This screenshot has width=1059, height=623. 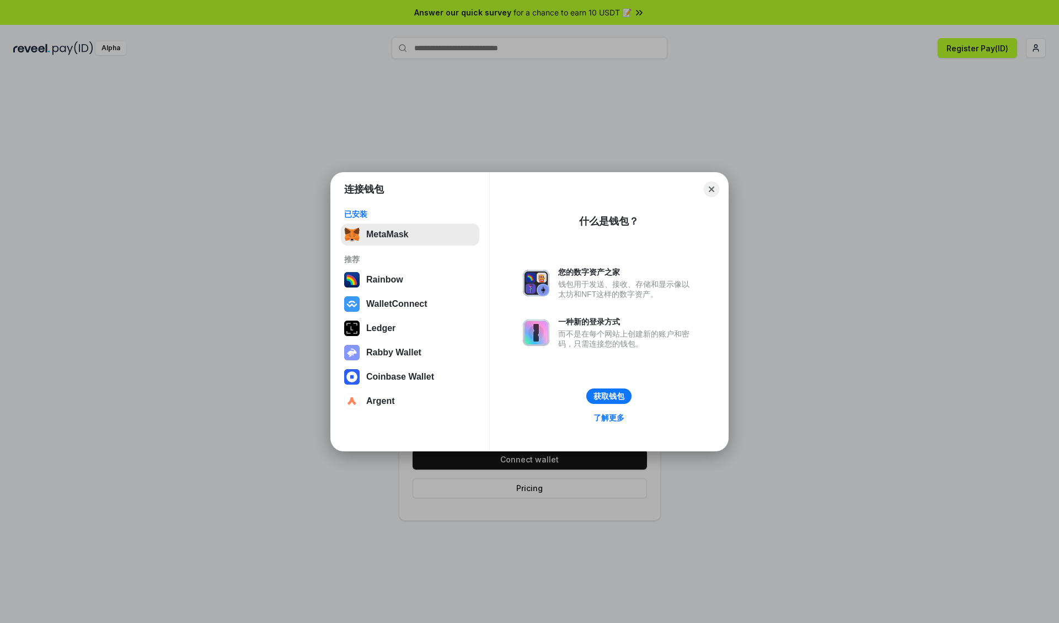 What do you see at coordinates (410, 259) in the screenshot?
I see `div: 推荐` at bounding box center [410, 259].